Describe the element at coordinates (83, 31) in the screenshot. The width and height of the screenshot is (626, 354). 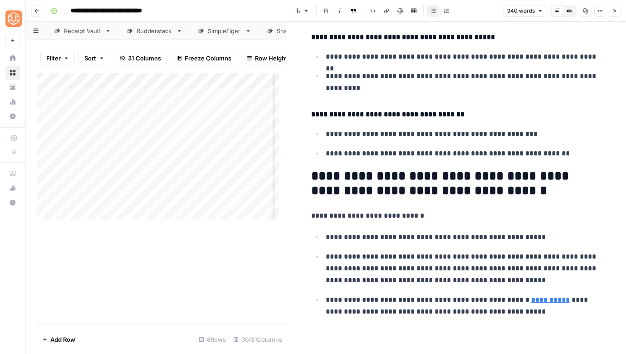
I see `a: Receipt Vault` at that location.